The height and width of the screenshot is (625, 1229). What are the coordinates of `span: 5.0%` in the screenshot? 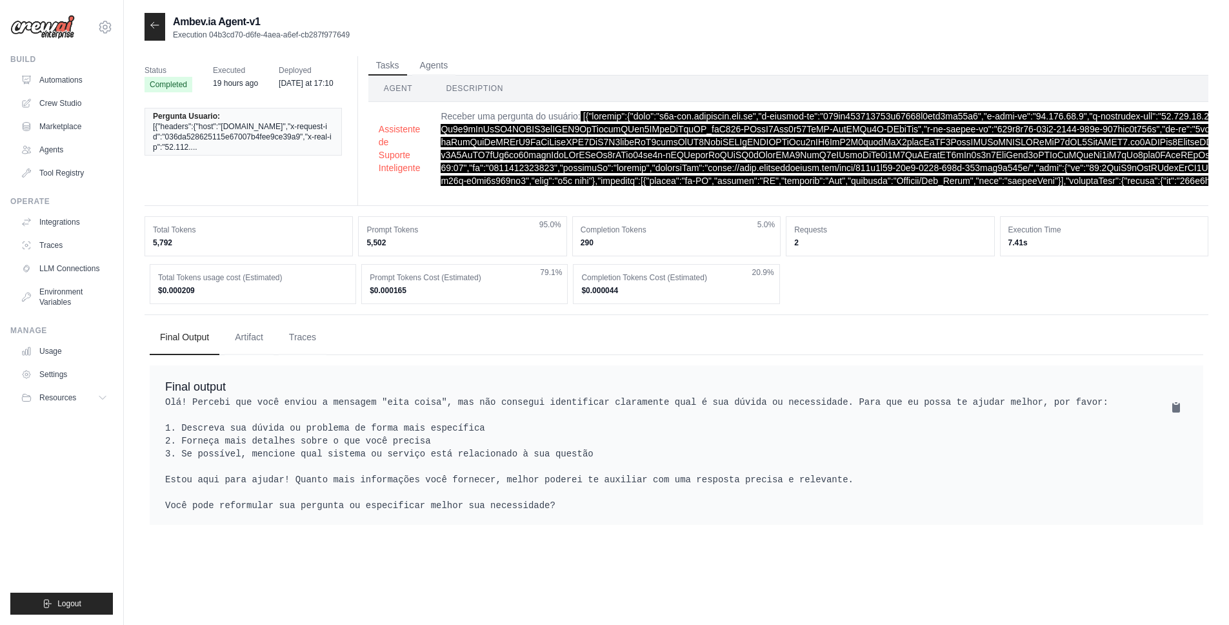 It's located at (766, 225).